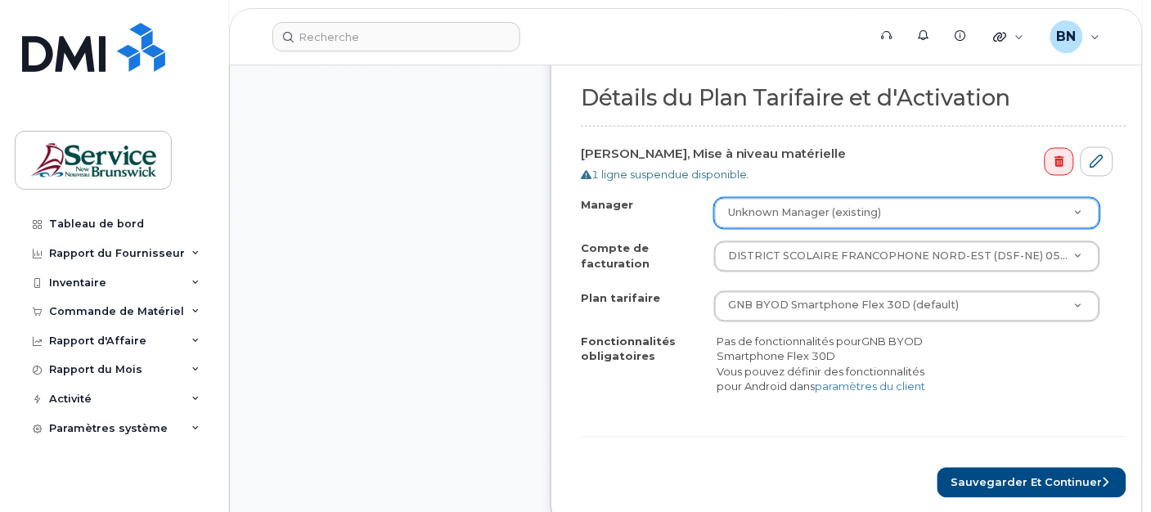 The height and width of the screenshot is (512, 1151). What do you see at coordinates (907, 257) in the screenshot?
I see `a: DISTRICT SCOLAIRE FRANCOPHONE NORD-EST (DSF-NE) 0555150884 — Bell (existing)` at bounding box center [907, 257].